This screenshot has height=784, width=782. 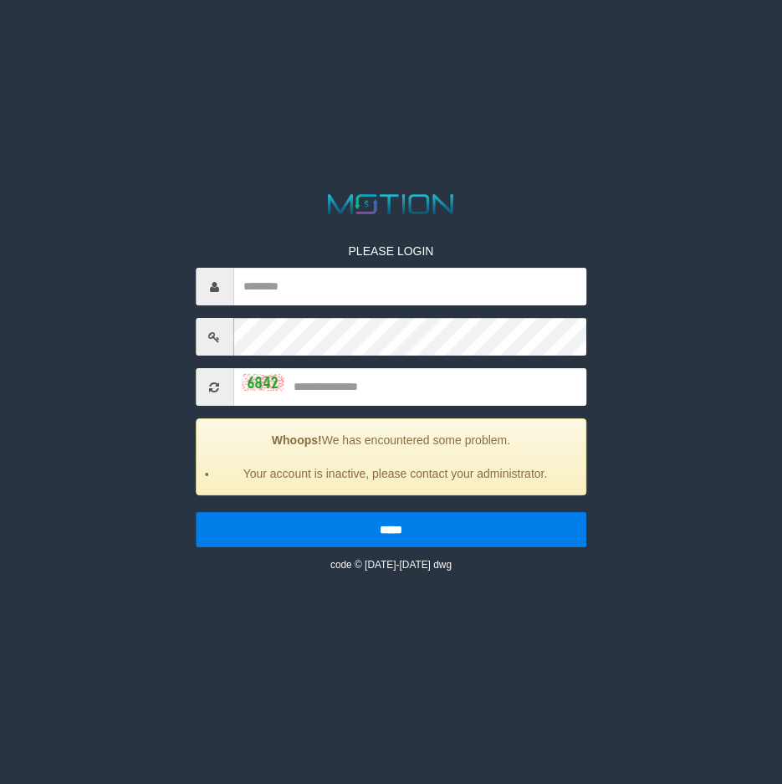 I want to click on img: MOTION_logo.png, so click(x=392, y=204).